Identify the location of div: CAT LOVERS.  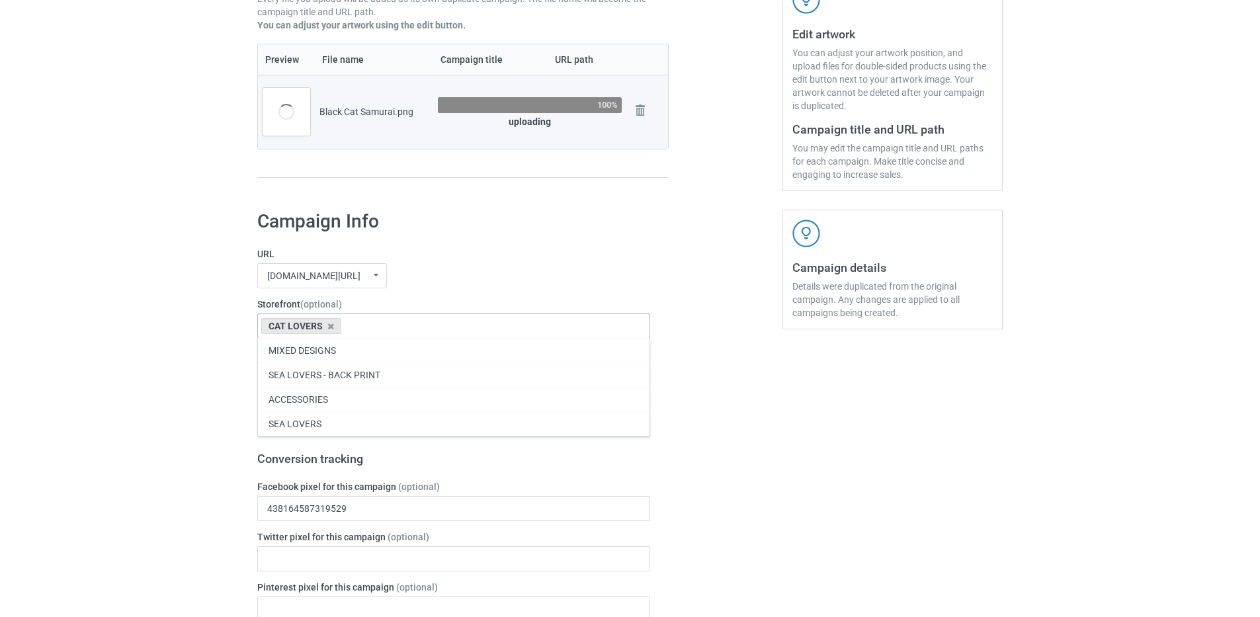
(301, 326).